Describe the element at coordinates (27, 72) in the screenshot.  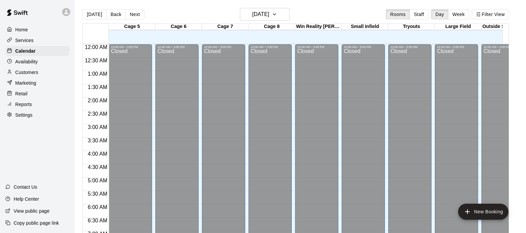
I see `p: Customers` at that location.